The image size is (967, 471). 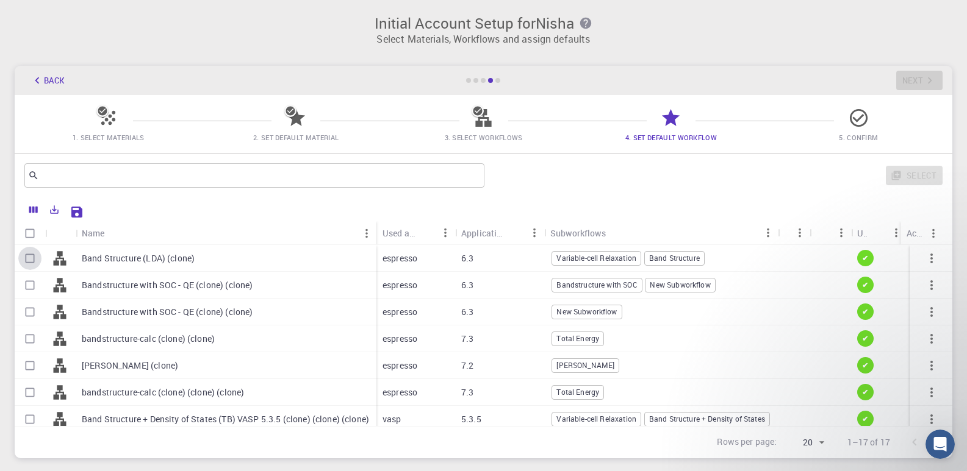 I want to click on span: 2. Set Default Material, so click(x=296, y=137).